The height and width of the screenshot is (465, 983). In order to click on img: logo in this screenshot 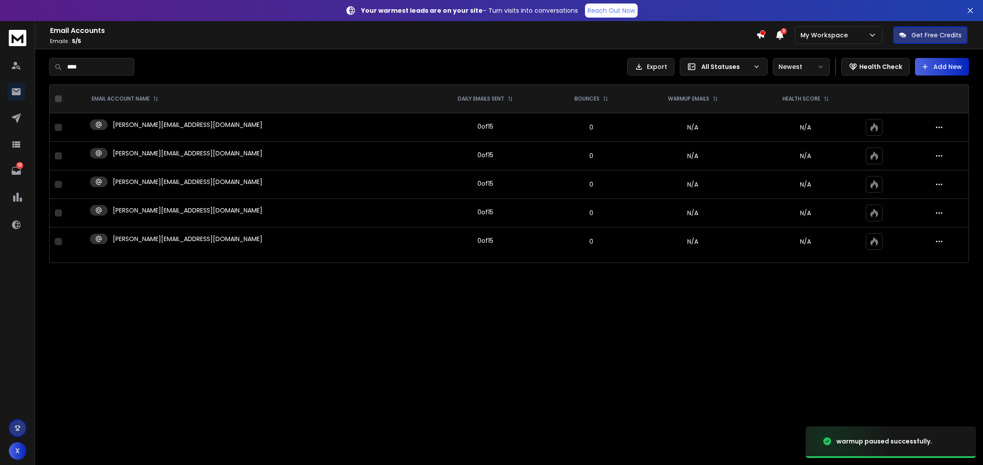, I will do `click(18, 38)`.